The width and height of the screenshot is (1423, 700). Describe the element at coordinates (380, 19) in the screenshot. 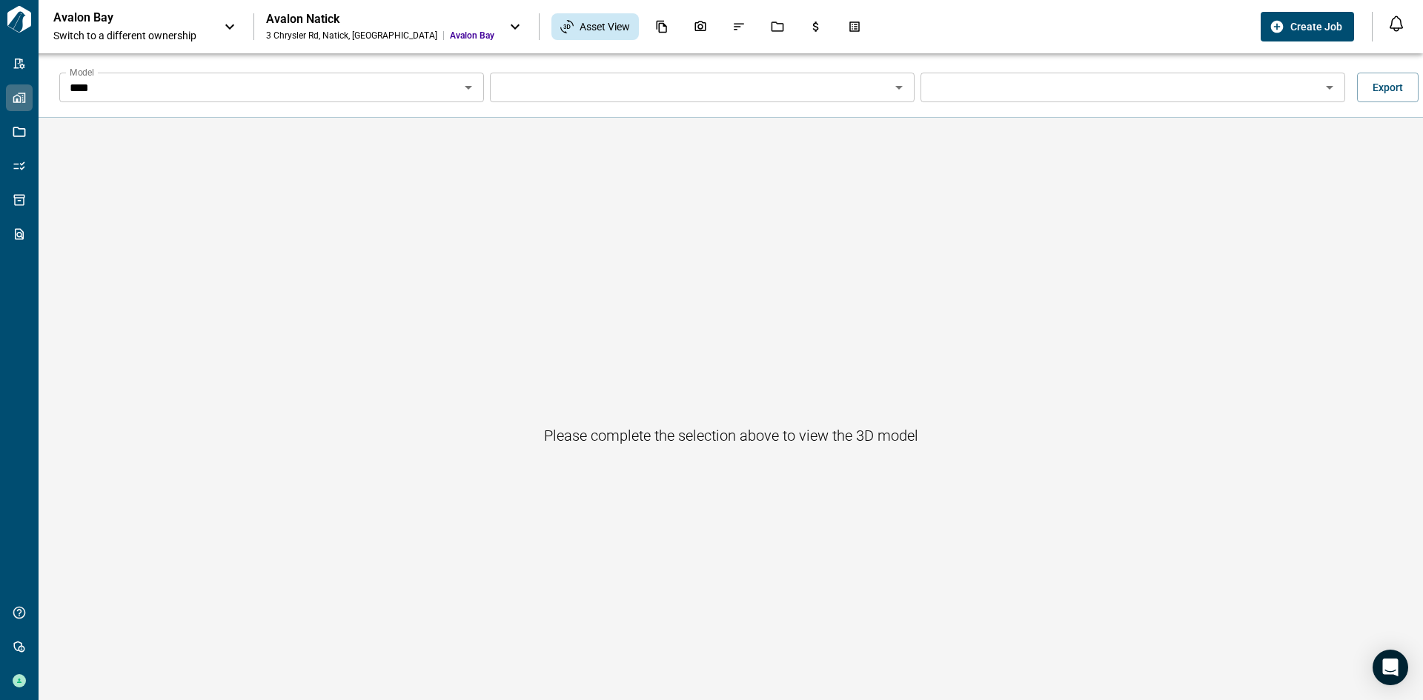

I see `div: Avalon Natick` at that location.